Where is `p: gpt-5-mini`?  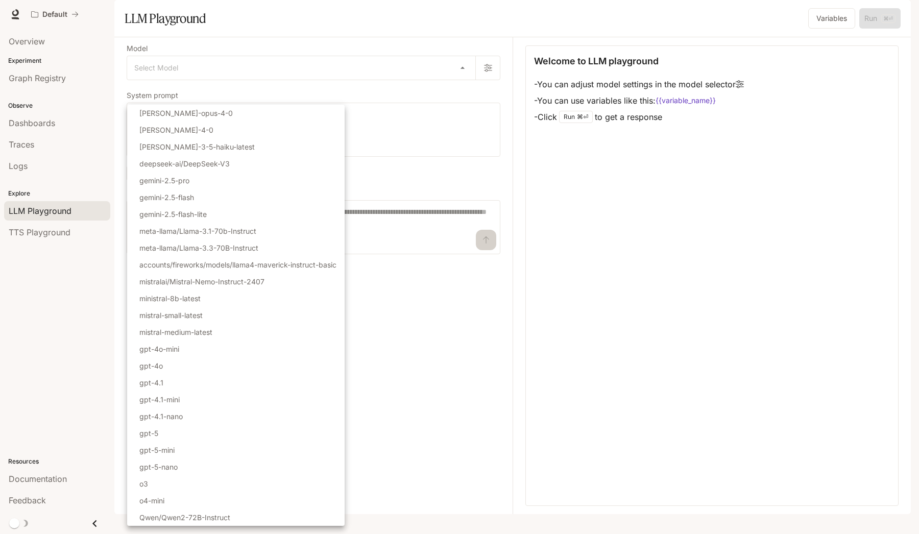
p: gpt-5-mini is located at coordinates (157, 450).